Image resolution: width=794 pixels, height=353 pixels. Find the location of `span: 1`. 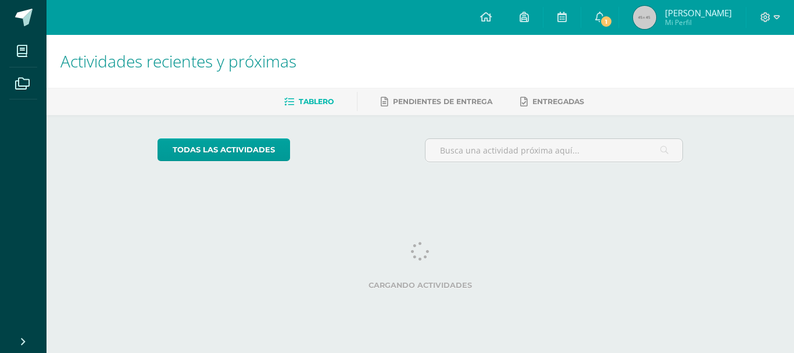

span: 1 is located at coordinates (606, 22).